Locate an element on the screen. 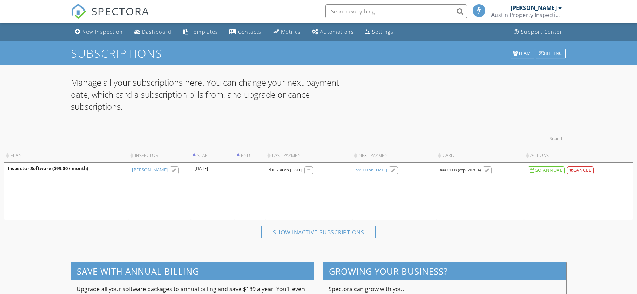  div: Dashboard is located at coordinates (156, 31).